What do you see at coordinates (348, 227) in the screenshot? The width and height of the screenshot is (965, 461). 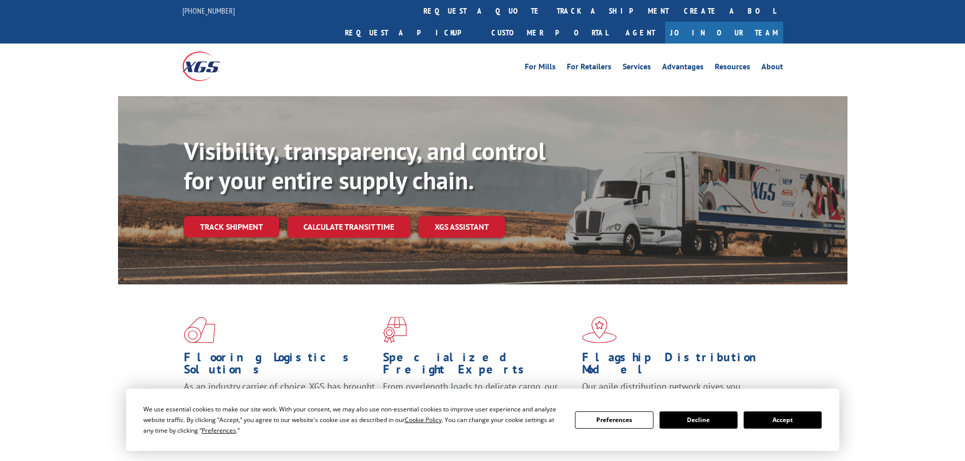 I see `a: Calculate transit time` at bounding box center [348, 227].